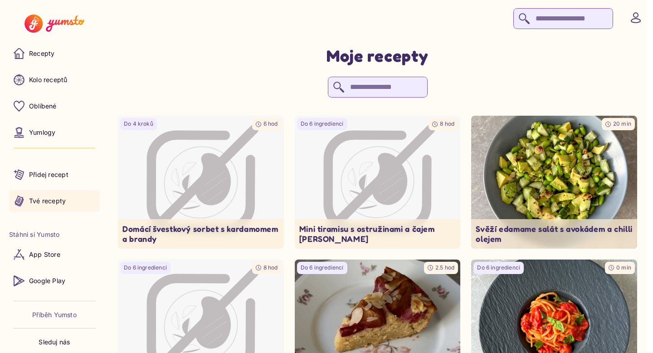  What do you see at coordinates (54, 133) in the screenshot?
I see `a: Yumlogy` at bounding box center [54, 133].